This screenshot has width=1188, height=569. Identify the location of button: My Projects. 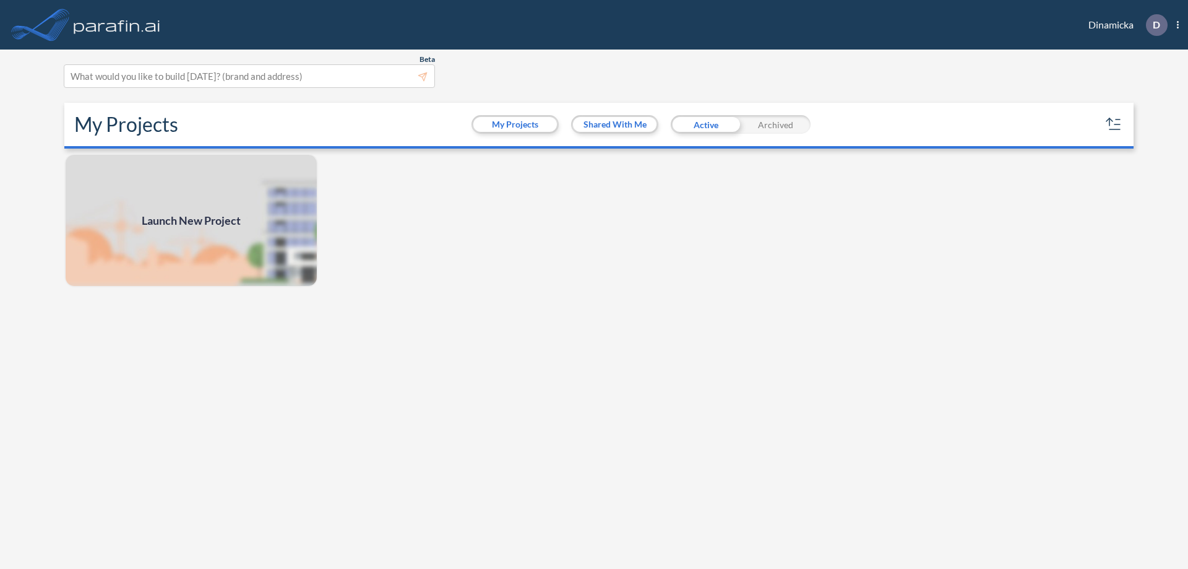
(515, 124).